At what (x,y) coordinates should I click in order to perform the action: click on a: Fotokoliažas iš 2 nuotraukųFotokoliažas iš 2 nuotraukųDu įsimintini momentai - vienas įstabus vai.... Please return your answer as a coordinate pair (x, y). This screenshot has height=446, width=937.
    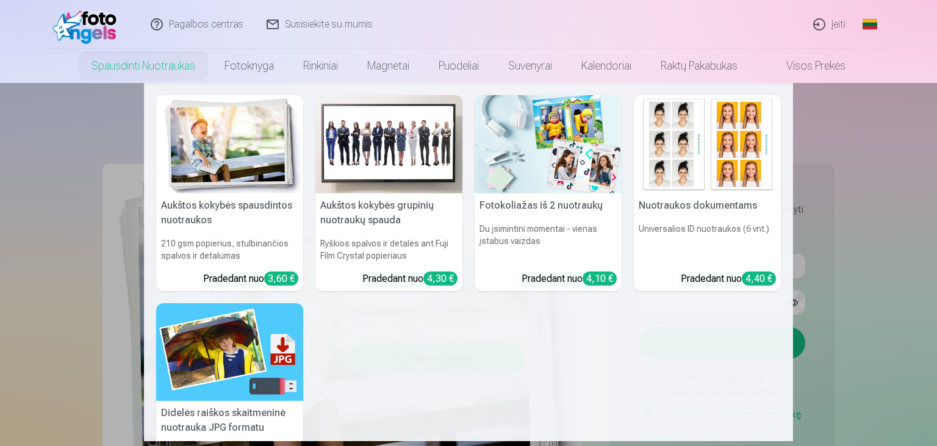
    Looking at the image, I should click on (548, 193).